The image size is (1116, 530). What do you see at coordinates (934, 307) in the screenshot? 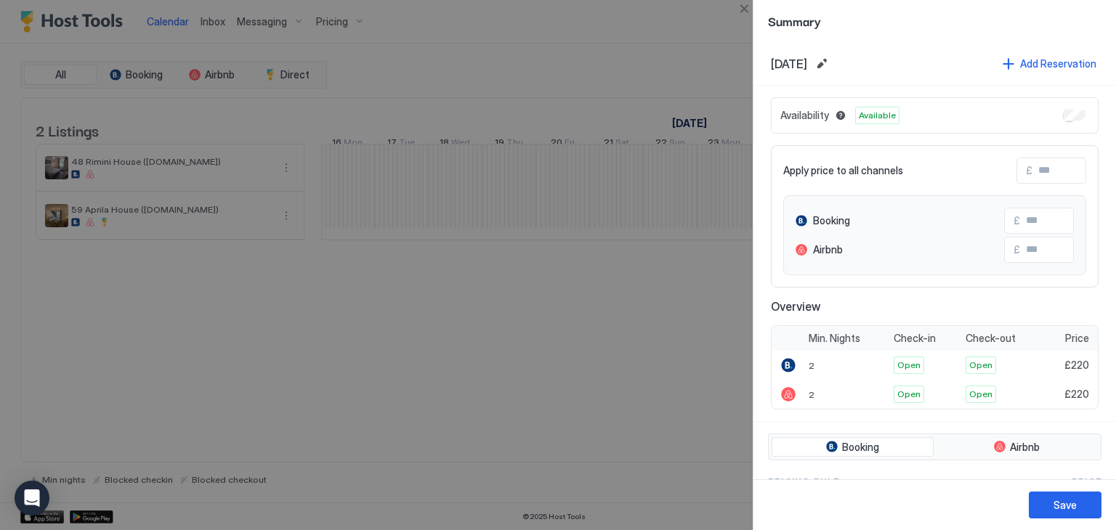
I see `span: Overview` at bounding box center [934, 307].